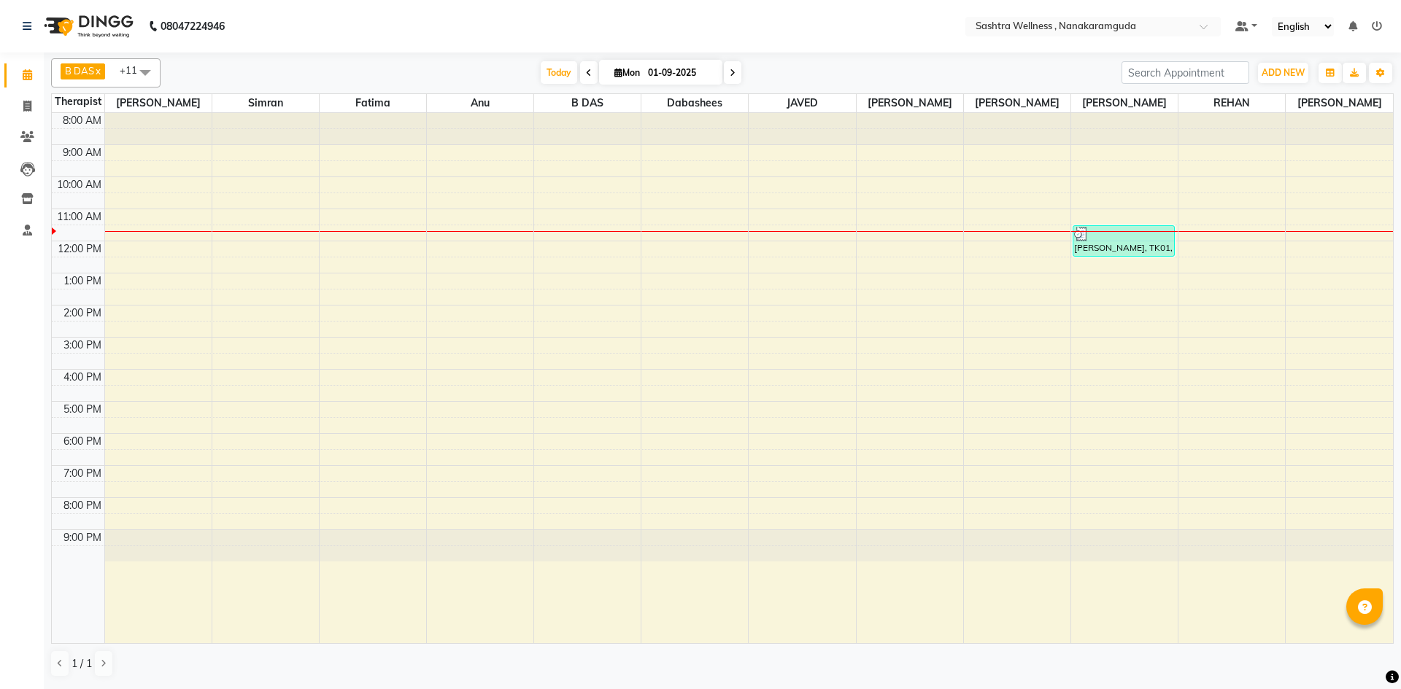  Describe the element at coordinates (82, 506) in the screenshot. I see `div: 8:00 PM` at that location.